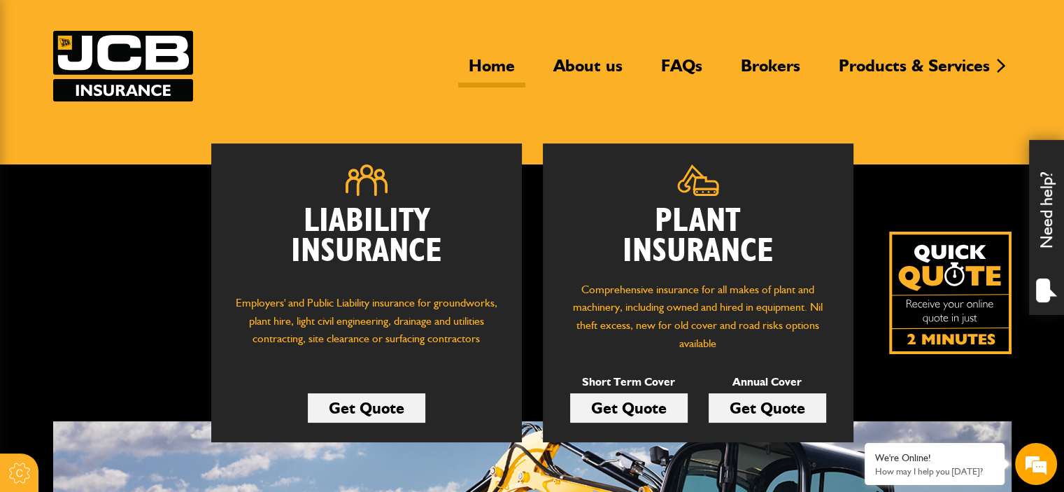  What do you see at coordinates (222, 395) in the screenshot?
I see `em: Start Chat` at bounding box center [222, 395].